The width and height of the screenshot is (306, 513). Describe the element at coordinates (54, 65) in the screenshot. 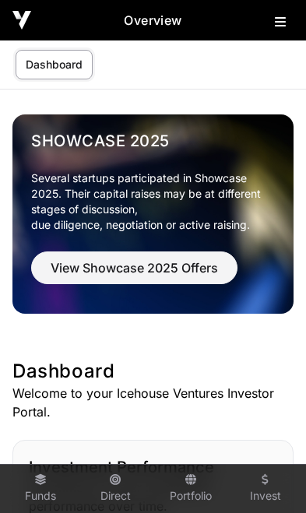

I see `a: Dashboard` at that location.